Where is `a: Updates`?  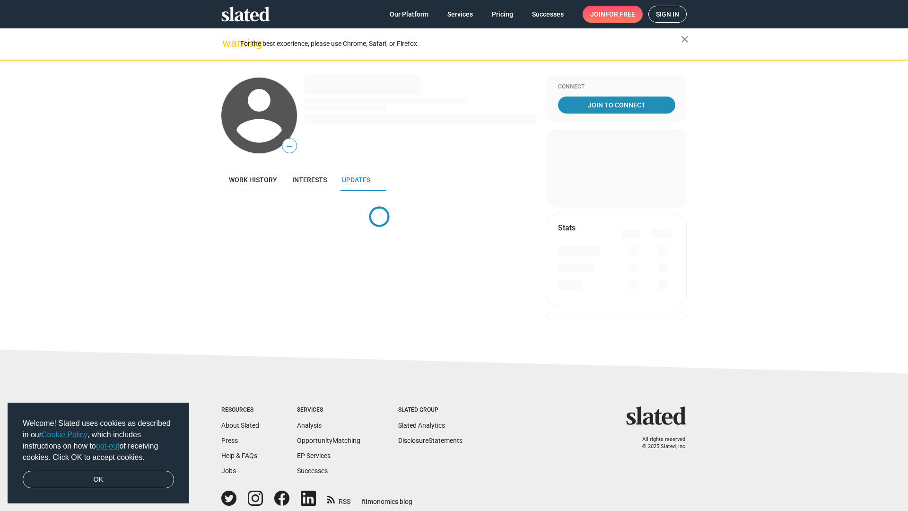
a: Updates is located at coordinates (356, 180).